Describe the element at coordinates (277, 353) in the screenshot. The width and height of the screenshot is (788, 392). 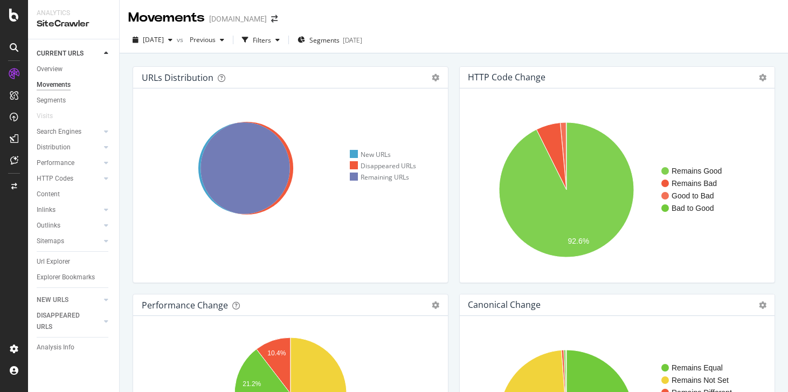
I see `text: 10.4%` at that location.